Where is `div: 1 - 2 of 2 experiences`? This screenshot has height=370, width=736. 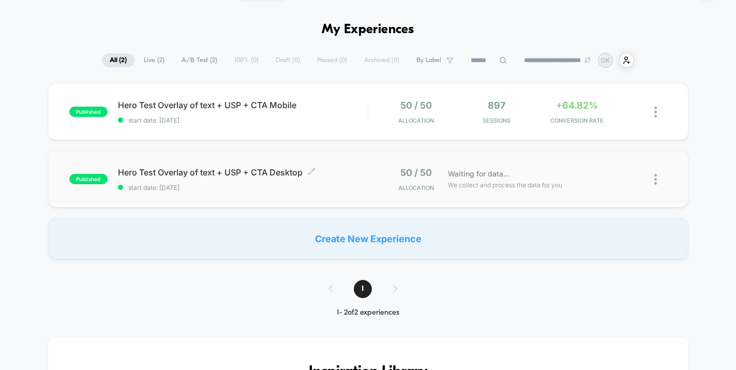 div: 1 - 2 of 2 experiences is located at coordinates (368, 313).